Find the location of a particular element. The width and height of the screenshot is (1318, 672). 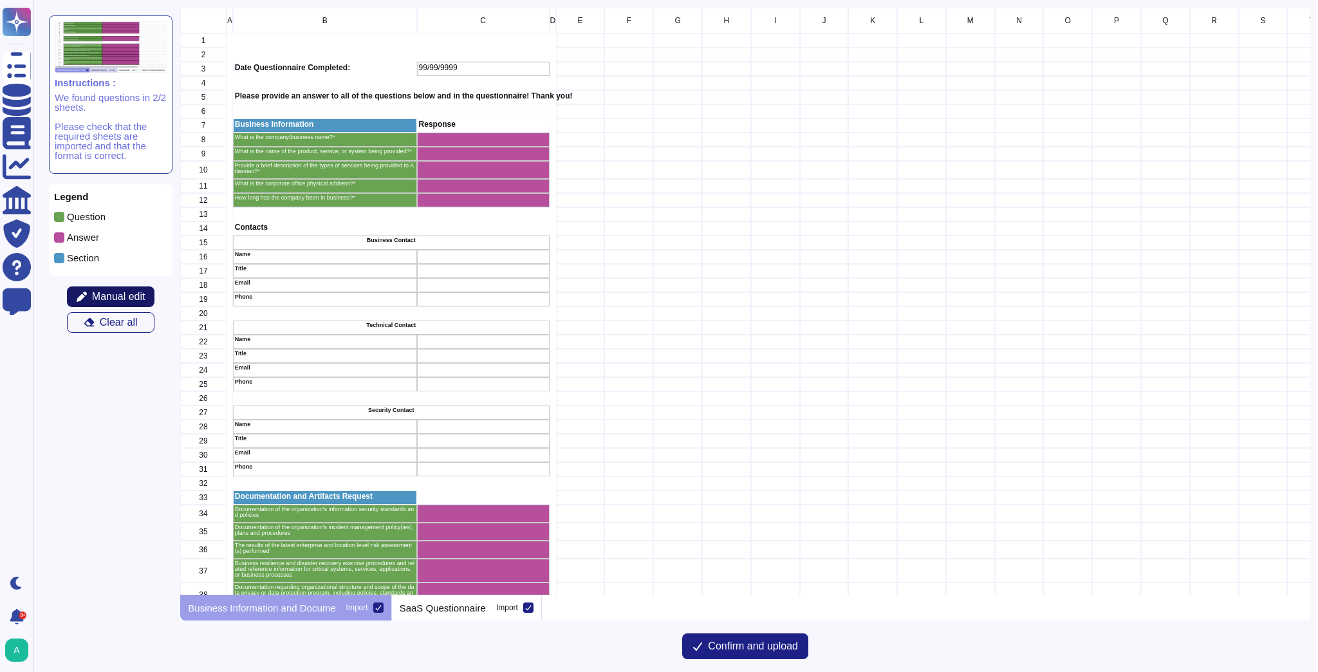

span: A is located at coordinates (230, 21).